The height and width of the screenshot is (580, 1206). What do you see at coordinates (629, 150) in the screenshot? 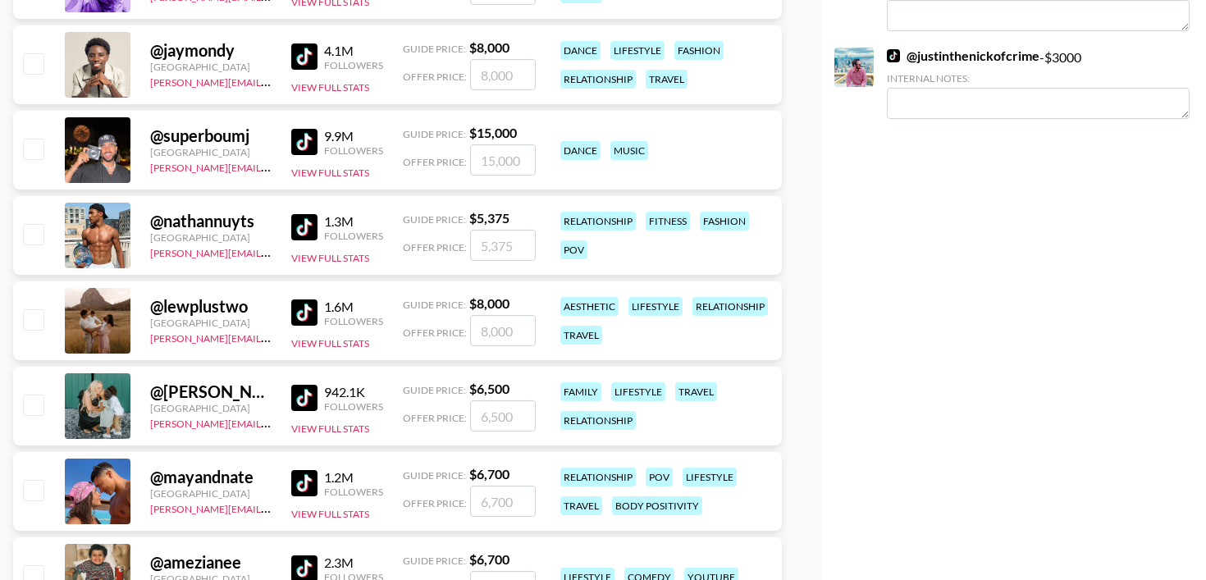
I see `div: music` at bounding box center [629, 150].